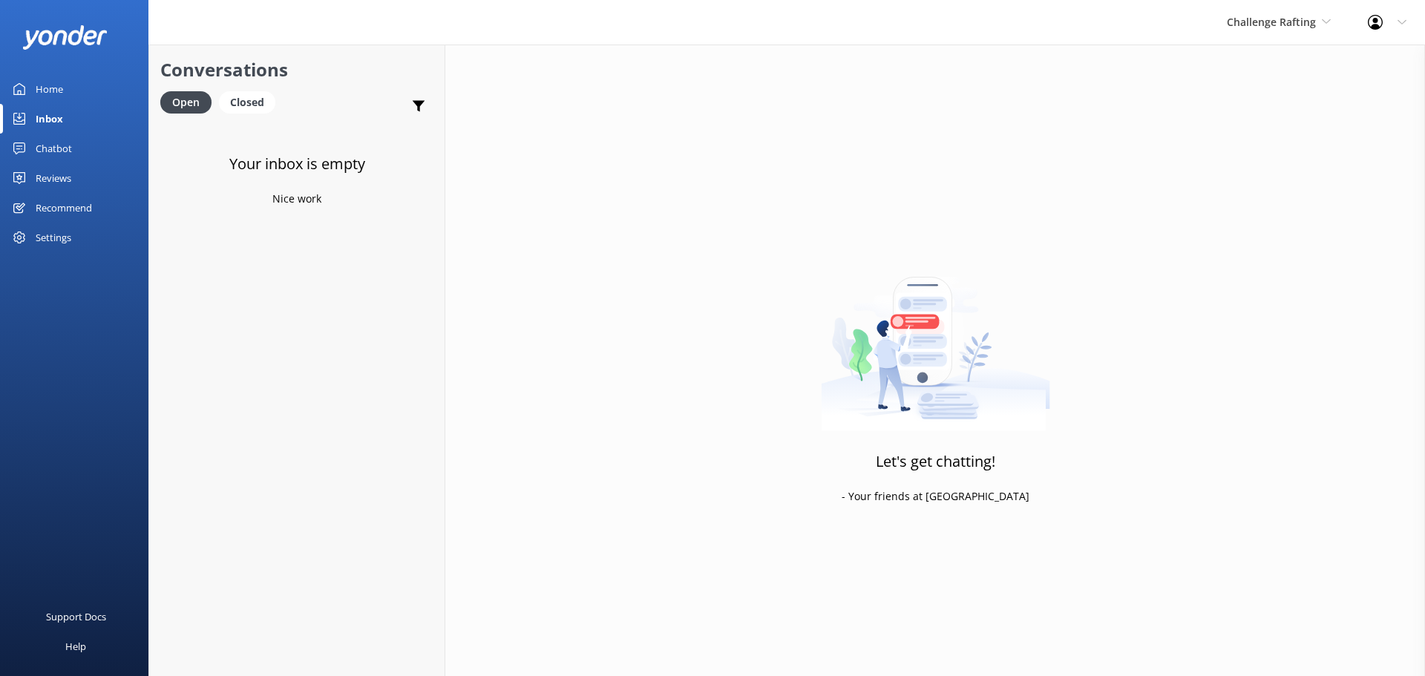 Image resolution: width=1425 pixels, height=676 pixels. Describe the element at coordinates (65, 37) in the screenshot. I see `img: yonder-white-logo.png` at that location.